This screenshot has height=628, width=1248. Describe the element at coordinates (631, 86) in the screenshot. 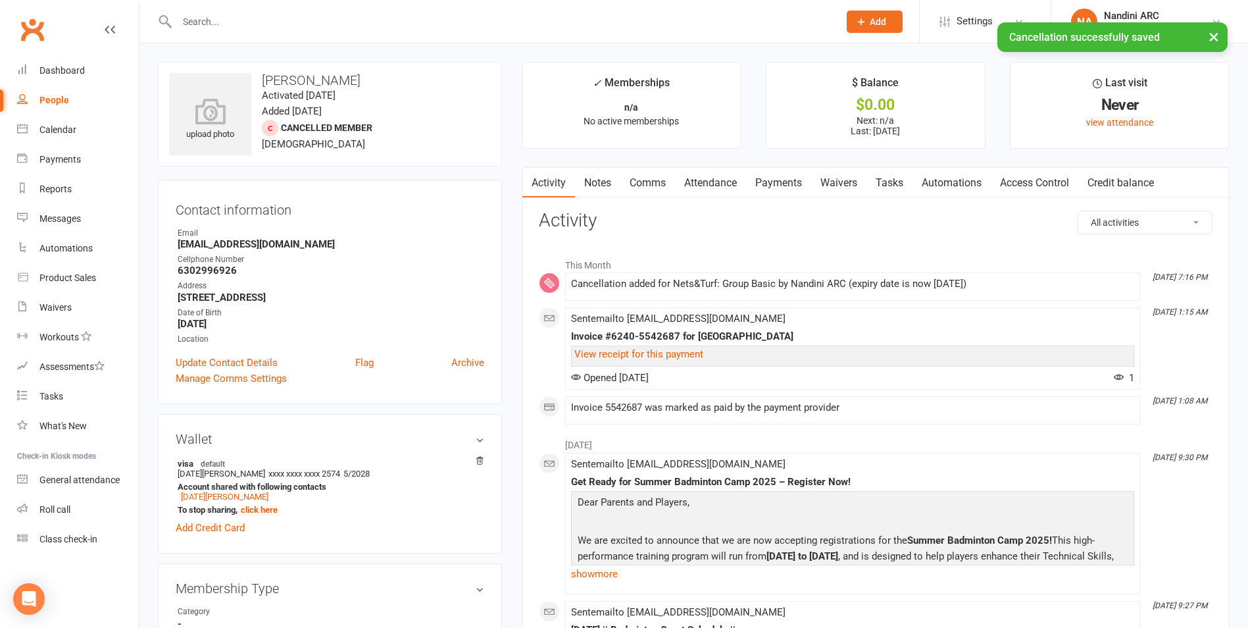

I see `div: Memberships` at that location.